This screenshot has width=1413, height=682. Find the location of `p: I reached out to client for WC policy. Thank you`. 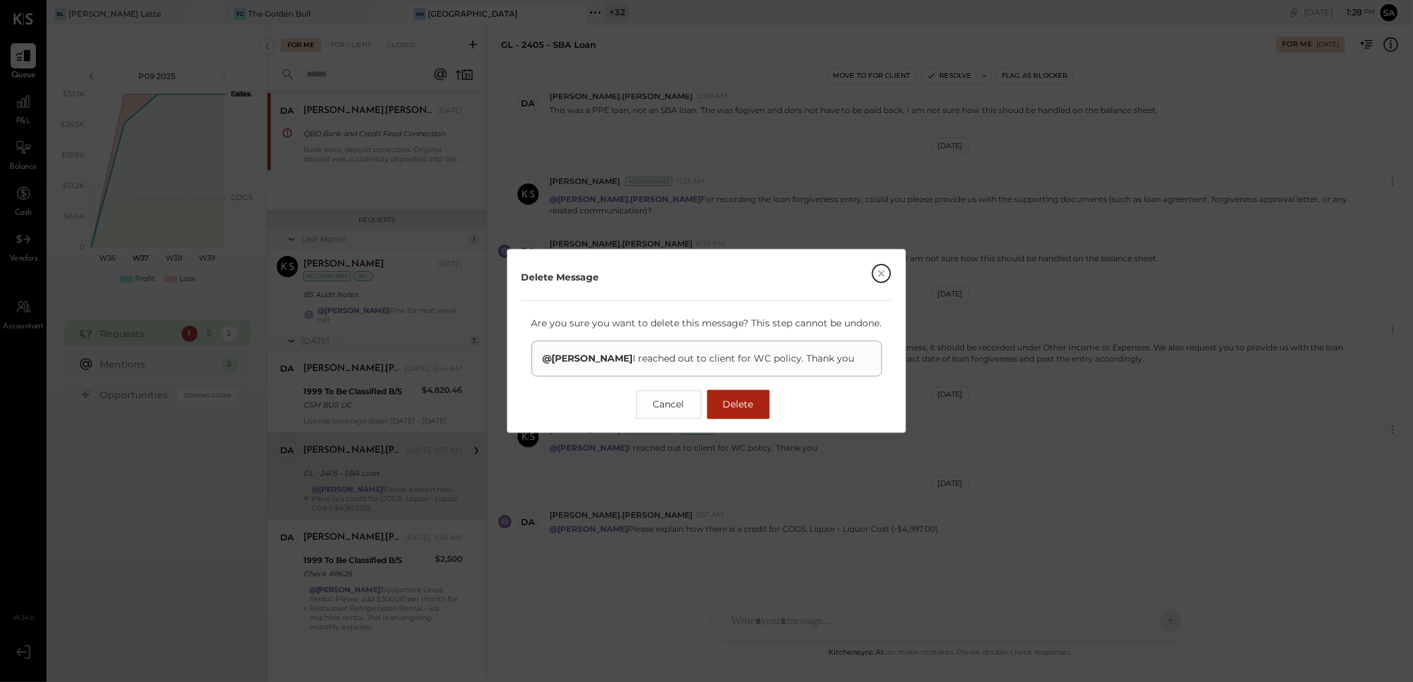

p: I reached out to client for WC policy. Thank you is located at coordinates (706, 359).